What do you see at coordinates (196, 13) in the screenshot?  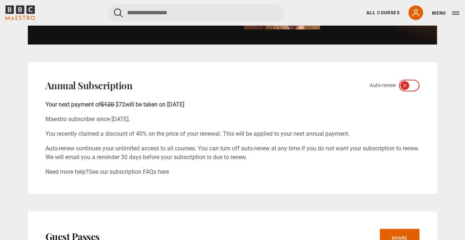 I see `input: Search` at bounding box center [196, 13].